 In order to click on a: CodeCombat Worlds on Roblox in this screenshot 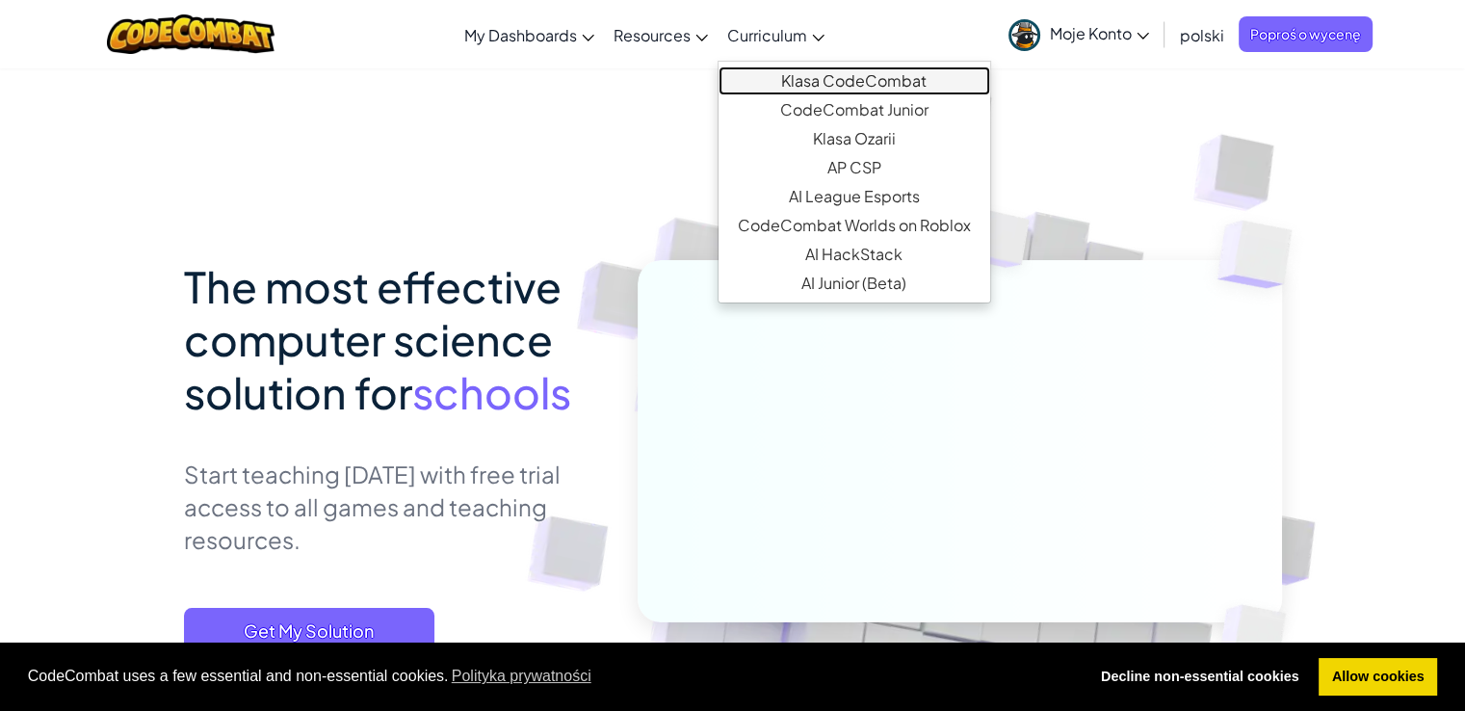, I will do `click(854, 225)`.